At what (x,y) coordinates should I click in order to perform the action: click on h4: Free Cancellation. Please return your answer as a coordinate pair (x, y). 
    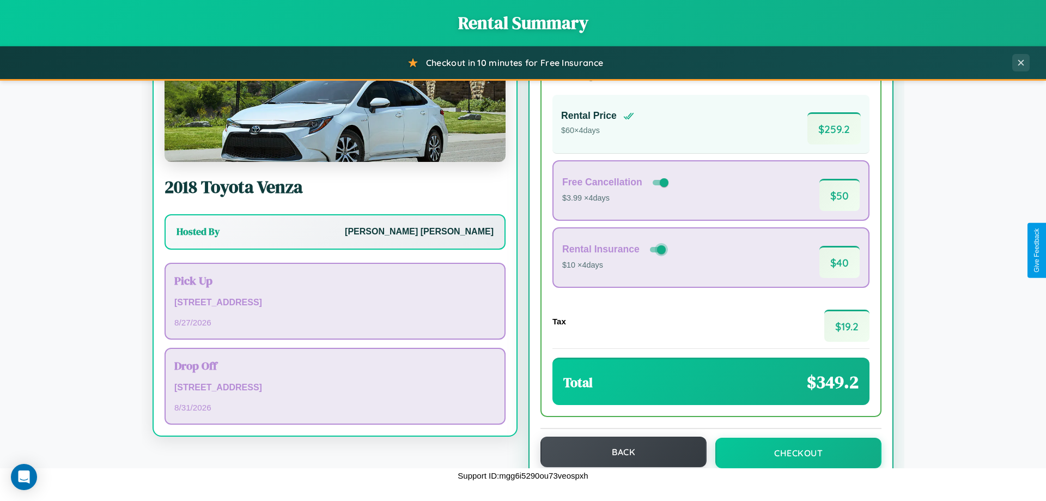
    Looking at the image, I should click on (602, 182).